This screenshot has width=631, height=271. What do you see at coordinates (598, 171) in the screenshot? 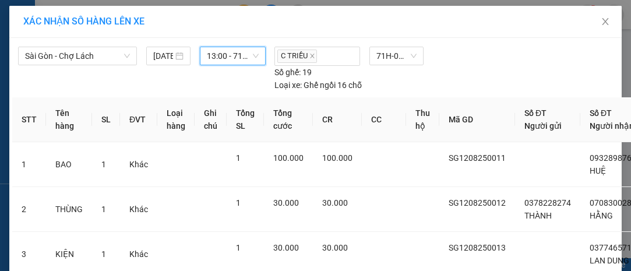
I see `span: HUỆ` at bounding box center [598, 171].